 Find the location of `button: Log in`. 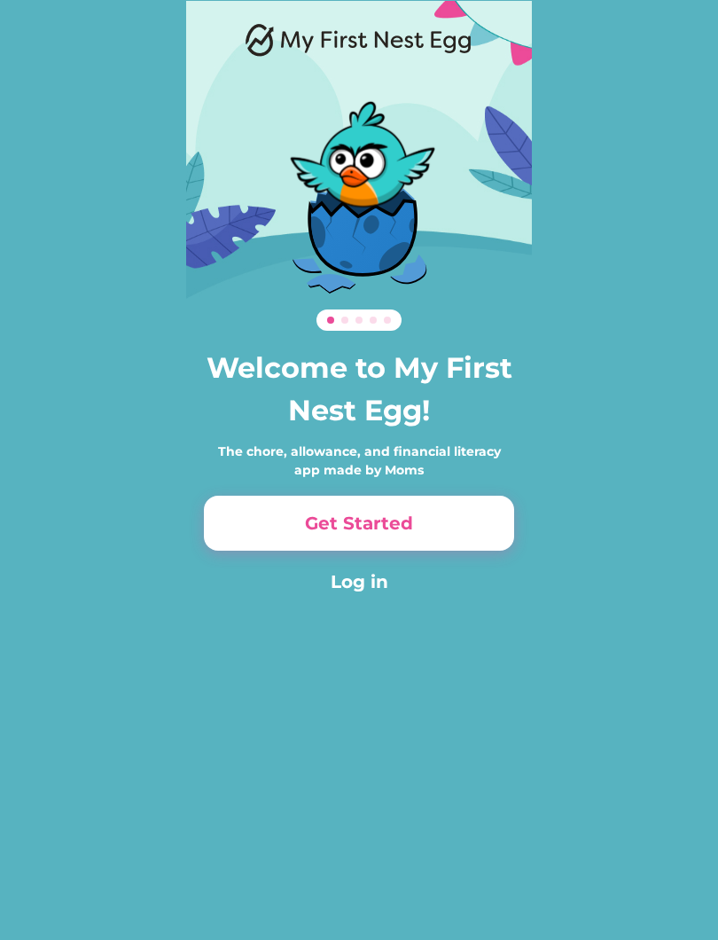

button: Log in is located at coordinates (359, 582).